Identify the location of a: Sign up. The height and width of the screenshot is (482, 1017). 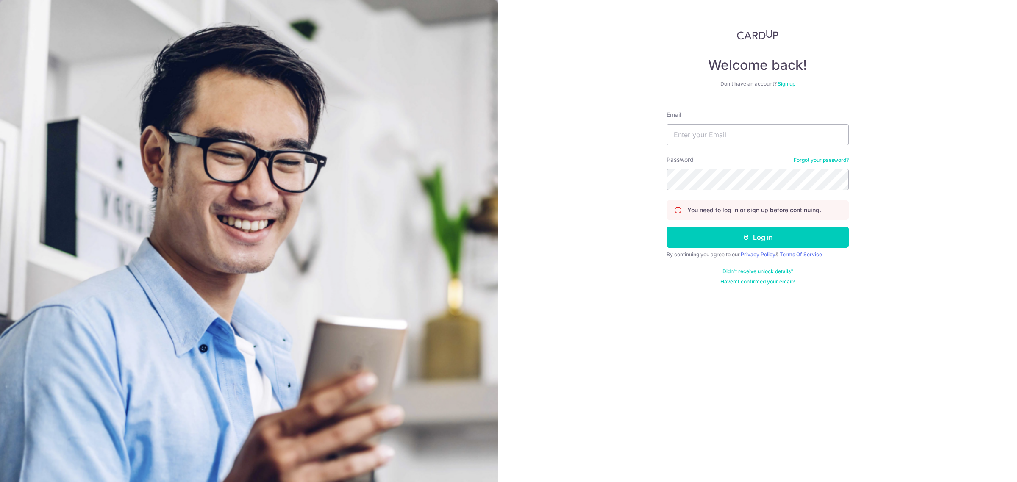
(786, 83).